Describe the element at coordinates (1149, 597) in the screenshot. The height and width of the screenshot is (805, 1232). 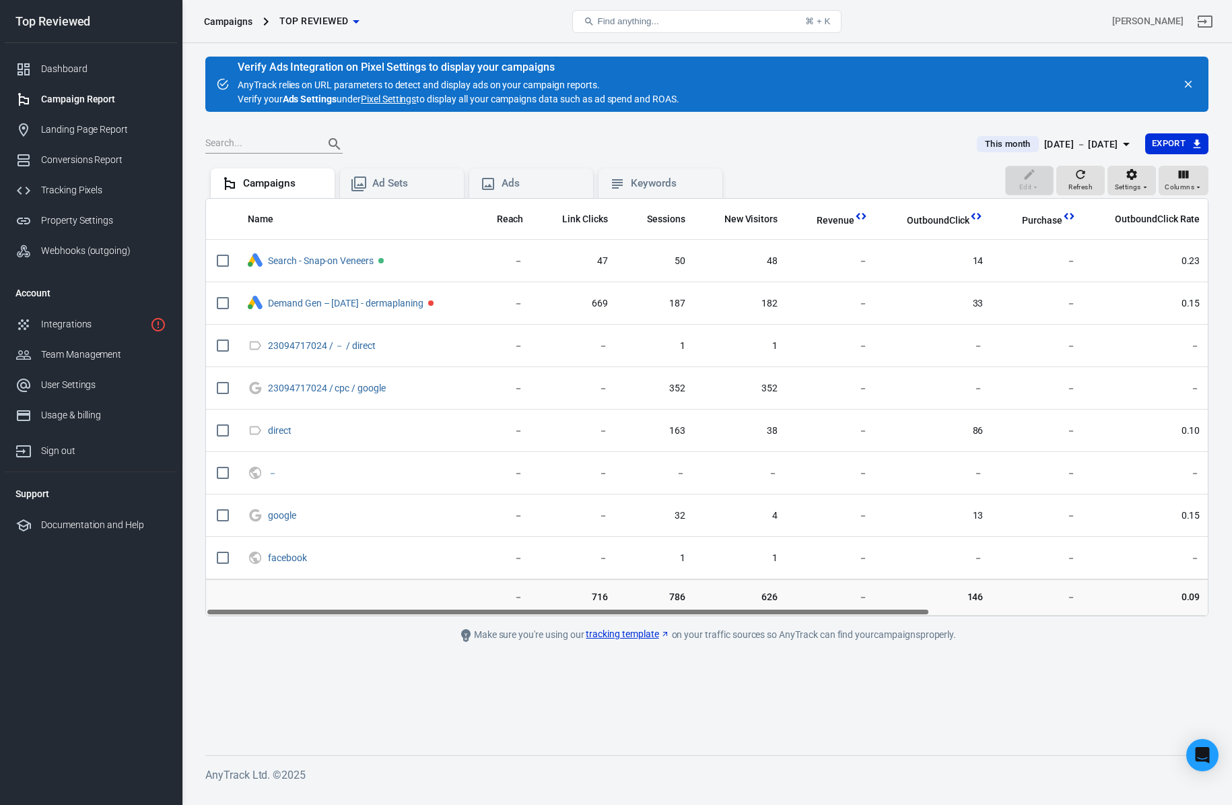
I see `span: 0.09` at that location.